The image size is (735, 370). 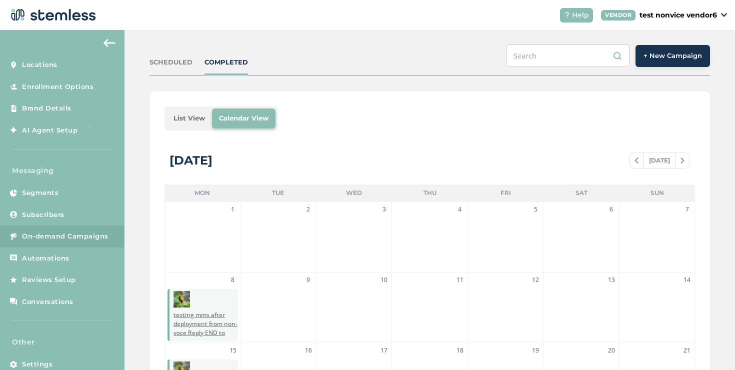 I want to click on span: 18, so click(x=460, y=351).